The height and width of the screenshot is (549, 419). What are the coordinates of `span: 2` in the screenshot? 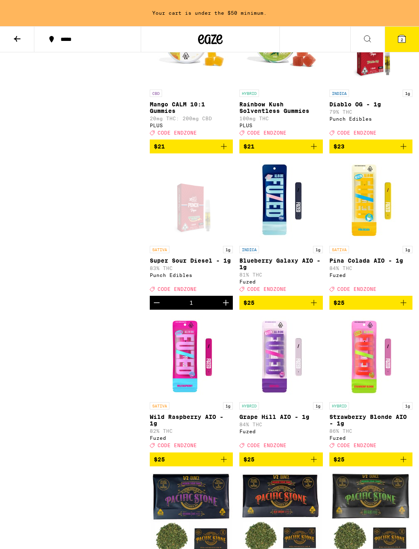 It's located at (402, 40).